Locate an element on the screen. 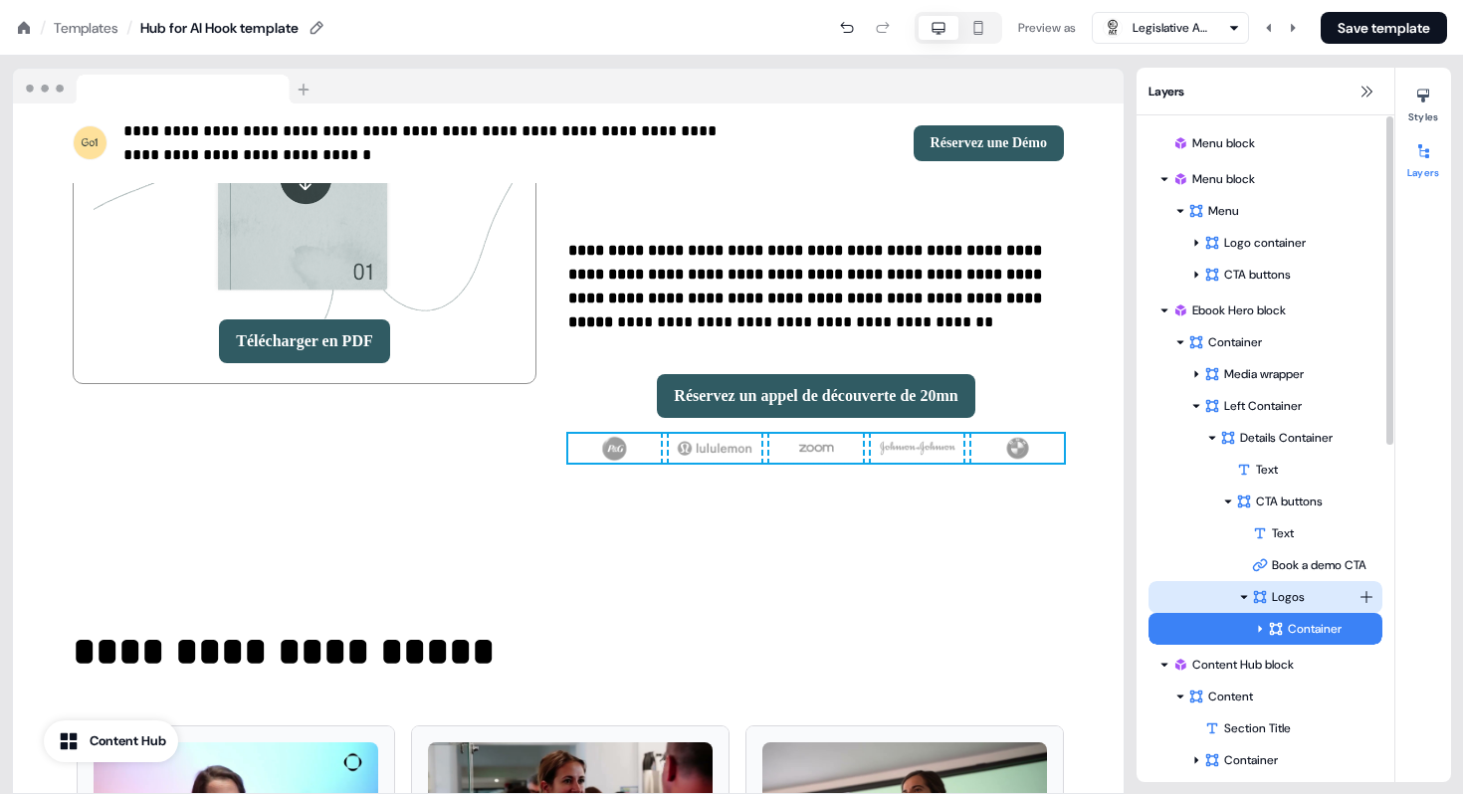 This screenshot has height=794, width=1463. div: Left Container is located at coordinates (1288, 406).